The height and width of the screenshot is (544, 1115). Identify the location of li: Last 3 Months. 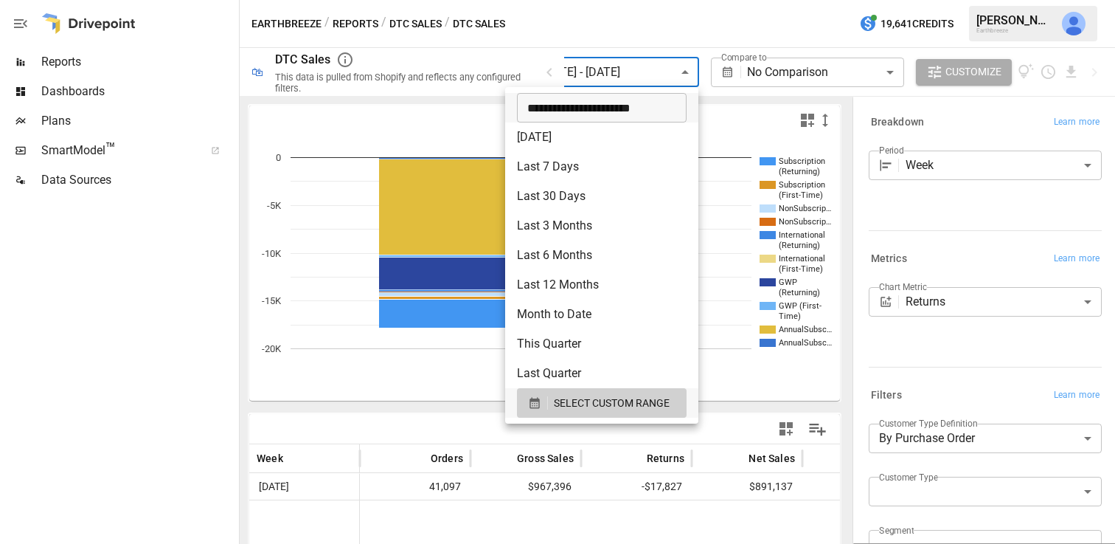
(602, 226).